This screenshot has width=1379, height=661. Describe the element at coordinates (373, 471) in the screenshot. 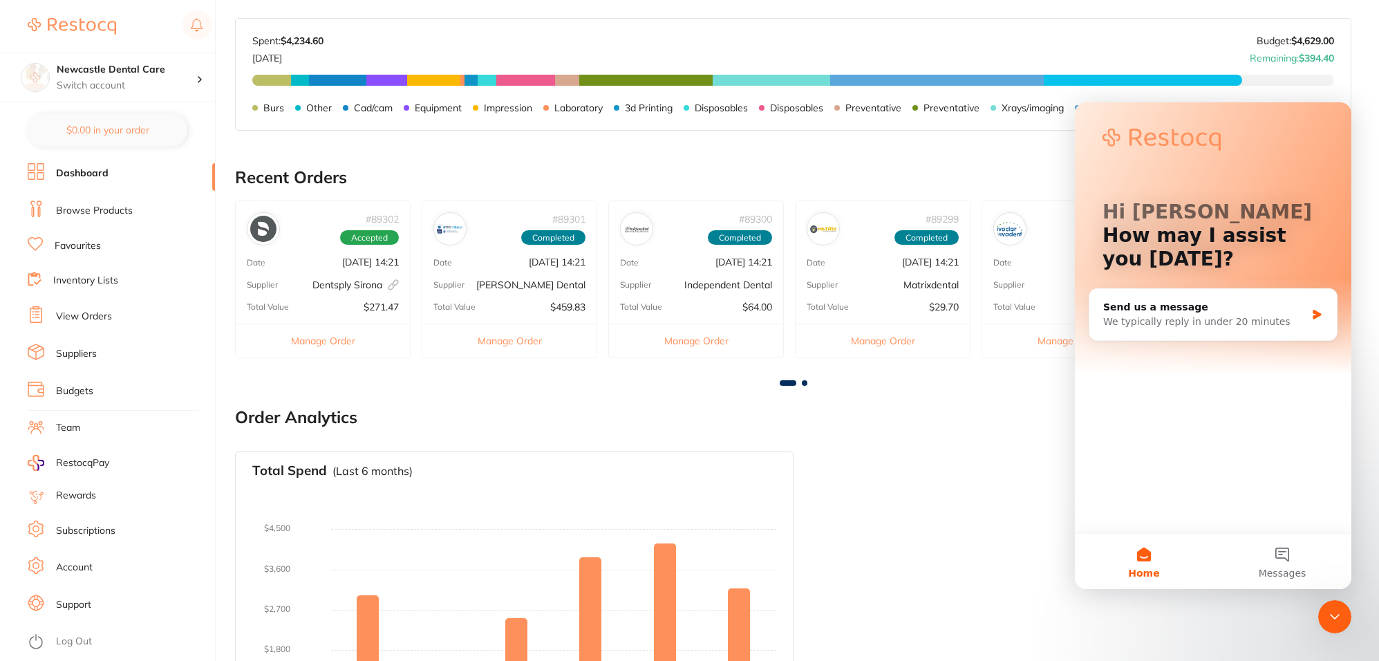

I see `p: (Last 6 months)` at that location.